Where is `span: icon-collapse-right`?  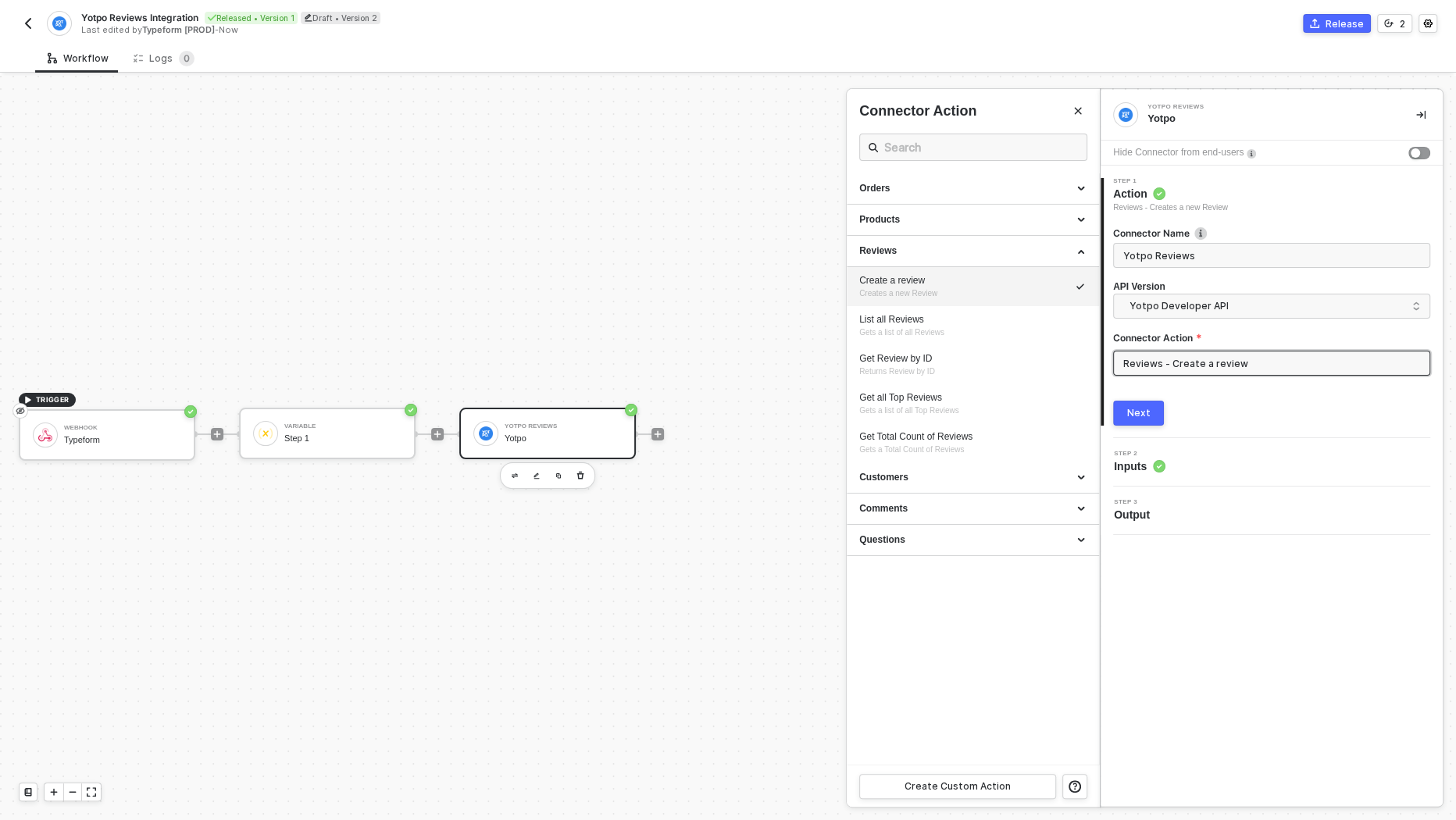
span: icon-collapse-right is located at coordinates (1421, 115).